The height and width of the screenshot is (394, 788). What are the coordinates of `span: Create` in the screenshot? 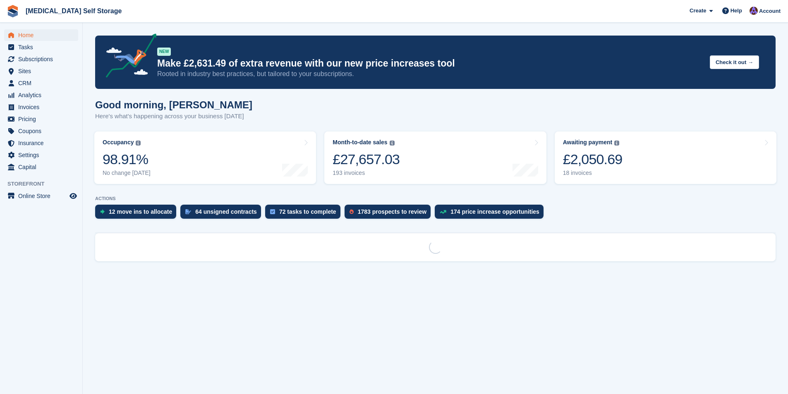 It's located at (697, 11).